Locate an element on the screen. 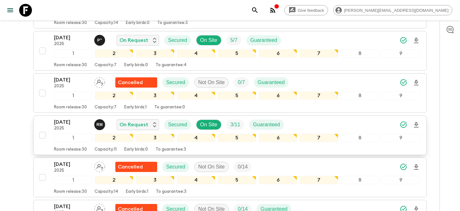 This screenshot has height=211, width=460. button: search adventures is located at coordinates (255, 10).